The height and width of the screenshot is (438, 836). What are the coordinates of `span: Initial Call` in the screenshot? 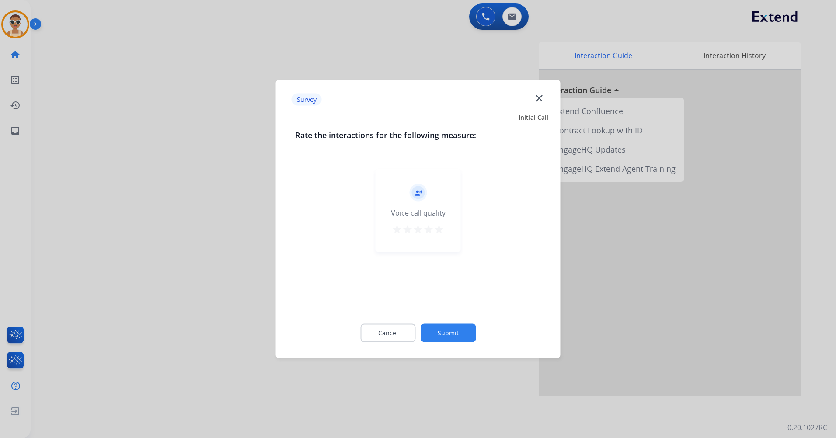 It's located at (534, 118).